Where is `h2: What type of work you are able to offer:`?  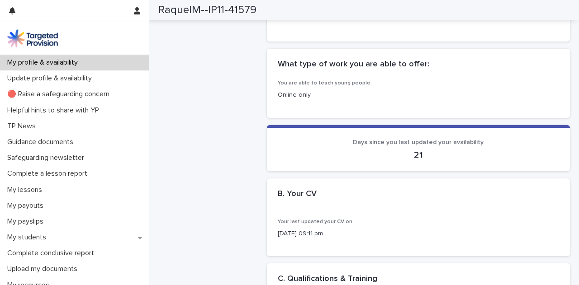 h2: What type of work you are able to offer: is located at coordinates (353, 65).